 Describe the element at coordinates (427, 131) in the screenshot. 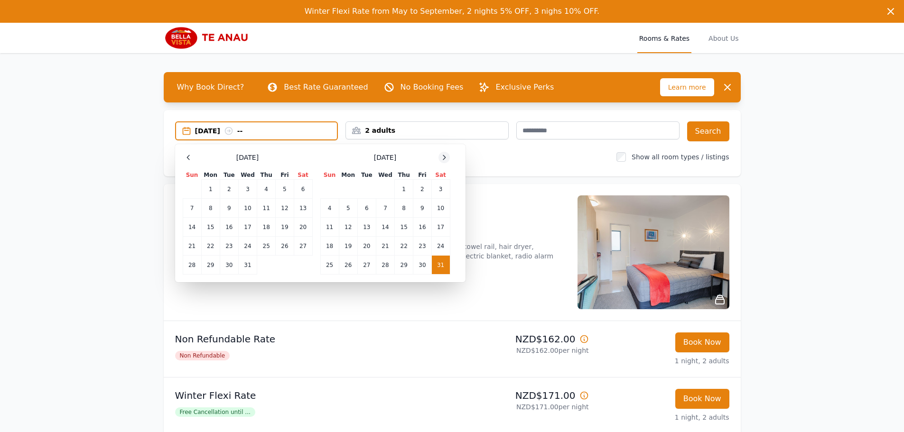

I see `div: 2 adults` at that location.